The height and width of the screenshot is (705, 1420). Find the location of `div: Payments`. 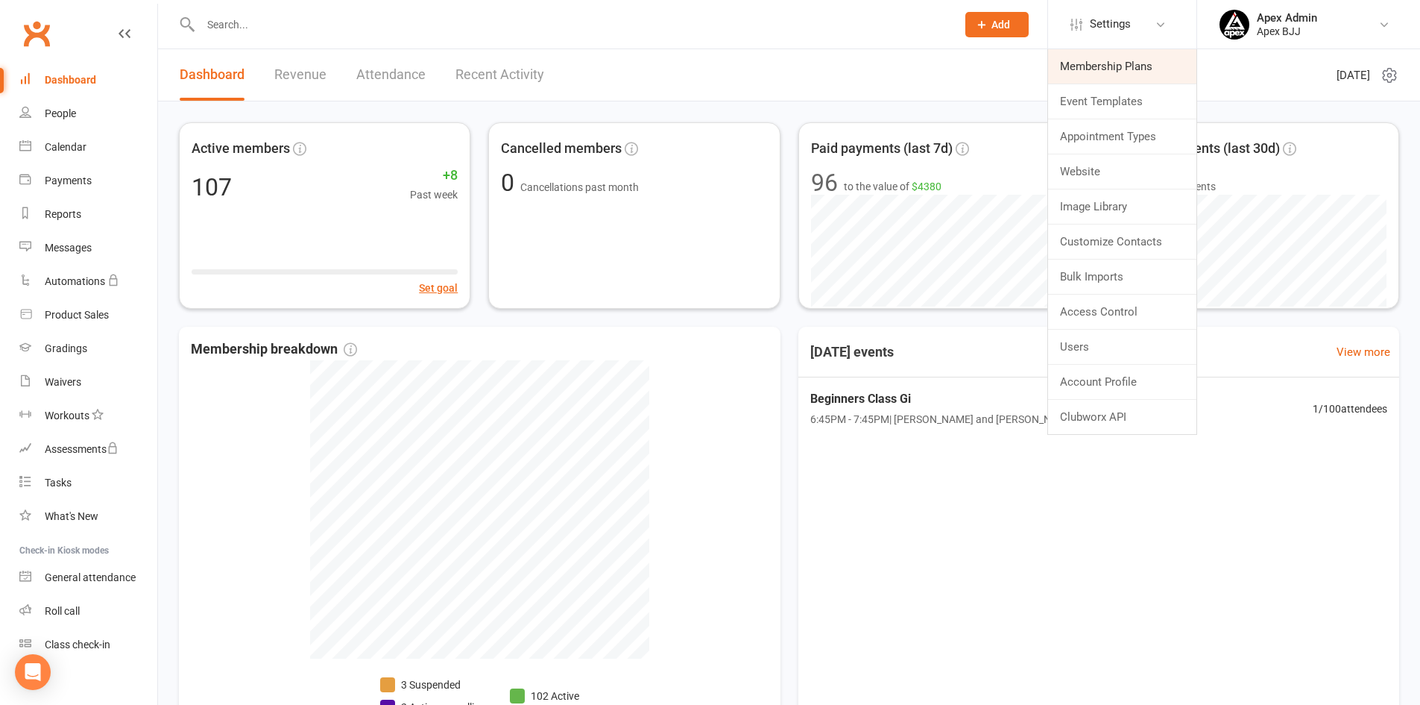

div: Payments is located at coordinates (68, 180).